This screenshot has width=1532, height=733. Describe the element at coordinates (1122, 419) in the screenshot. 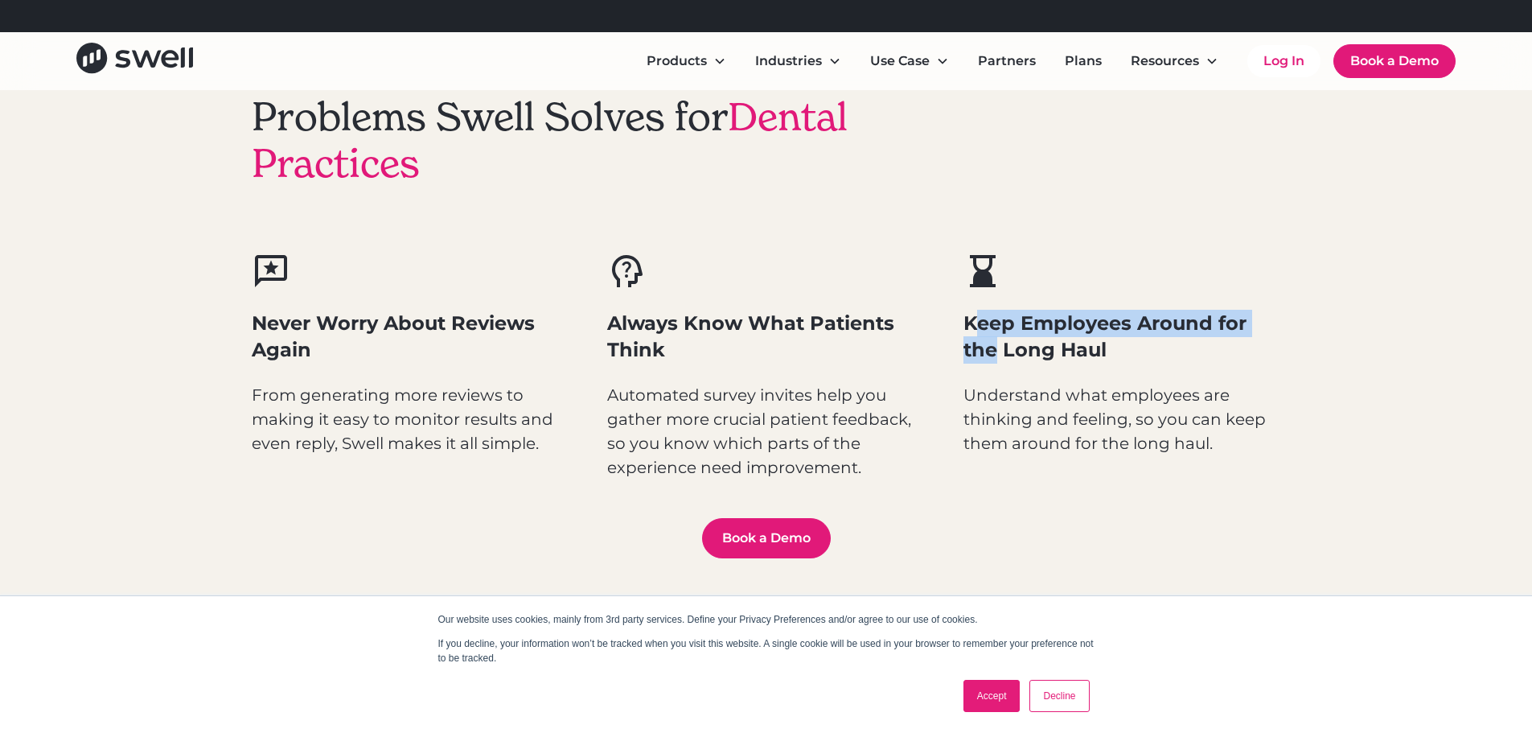

I see `p: Understand what employees are thinking and feeling, so you can keep them around for the long haul.` at that location.